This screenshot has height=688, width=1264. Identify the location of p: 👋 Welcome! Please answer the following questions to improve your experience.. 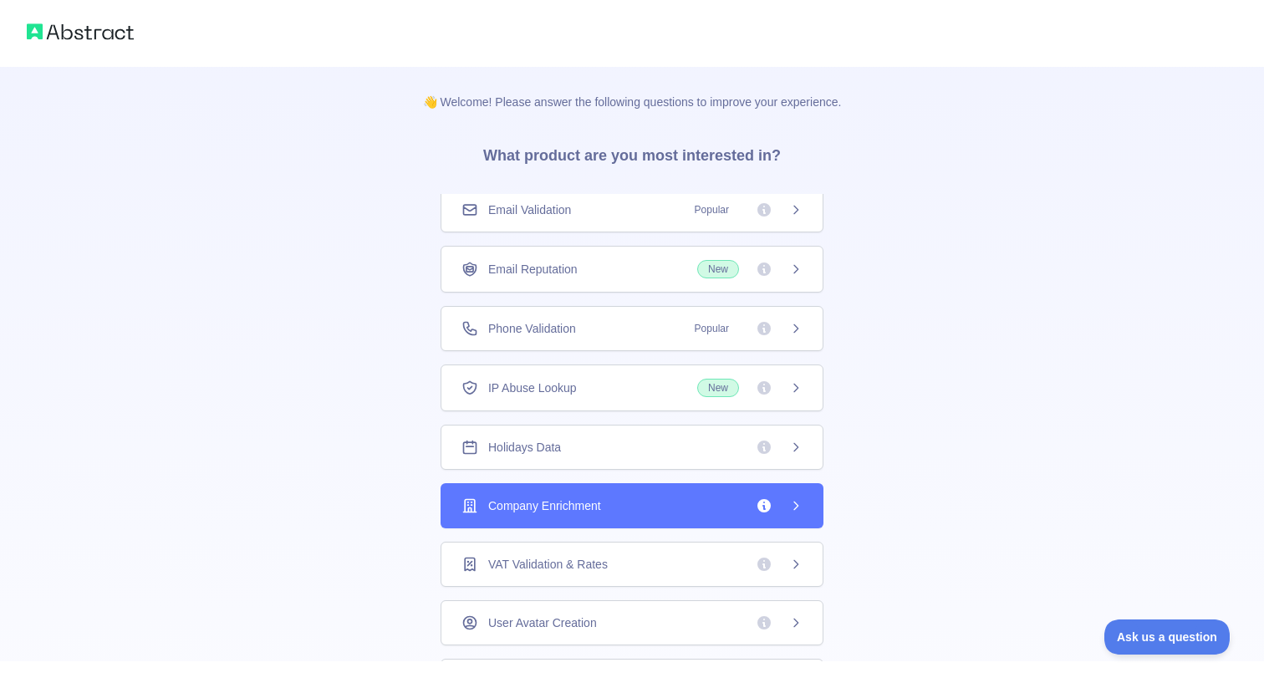
(632, 89).